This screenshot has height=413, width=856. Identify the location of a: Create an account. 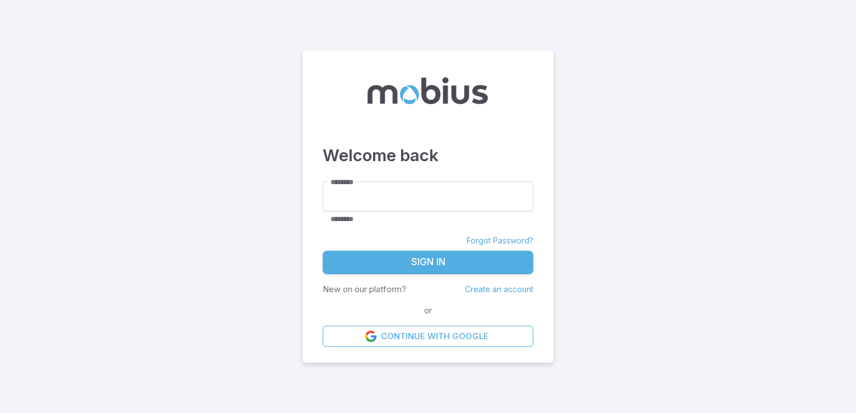
(499, 289).